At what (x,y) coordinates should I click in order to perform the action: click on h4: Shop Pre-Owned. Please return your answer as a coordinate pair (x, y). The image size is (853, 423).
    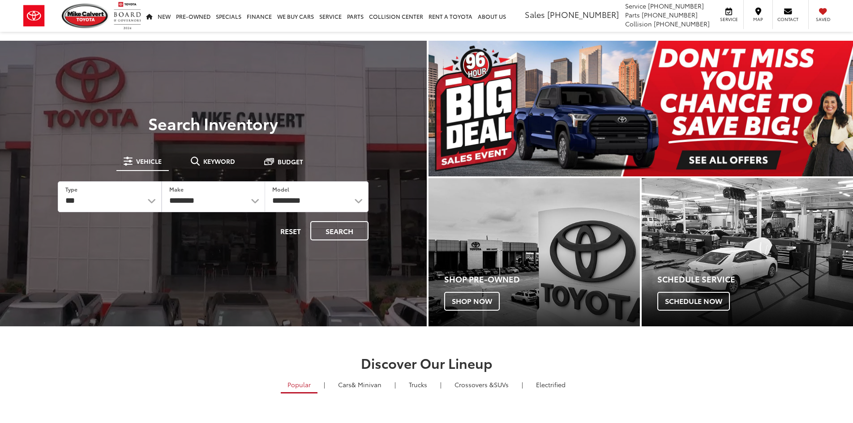
    Looking at the image, I should click on (542, 280).